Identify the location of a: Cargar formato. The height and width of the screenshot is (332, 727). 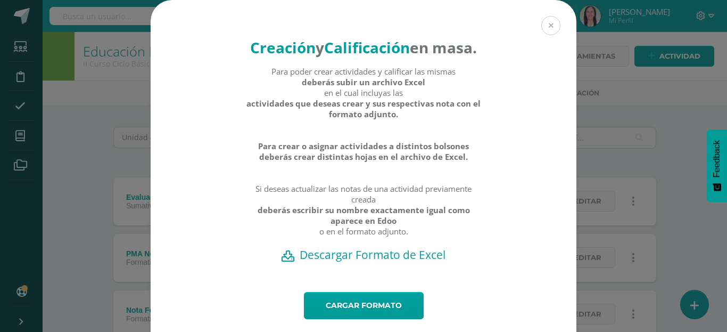
(363, 305).